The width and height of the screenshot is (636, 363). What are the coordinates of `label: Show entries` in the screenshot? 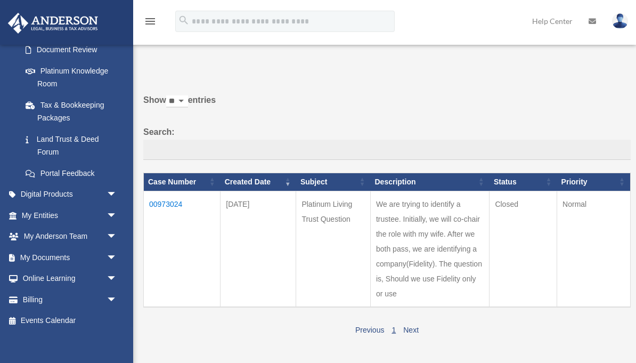 It's located at (387, 106).